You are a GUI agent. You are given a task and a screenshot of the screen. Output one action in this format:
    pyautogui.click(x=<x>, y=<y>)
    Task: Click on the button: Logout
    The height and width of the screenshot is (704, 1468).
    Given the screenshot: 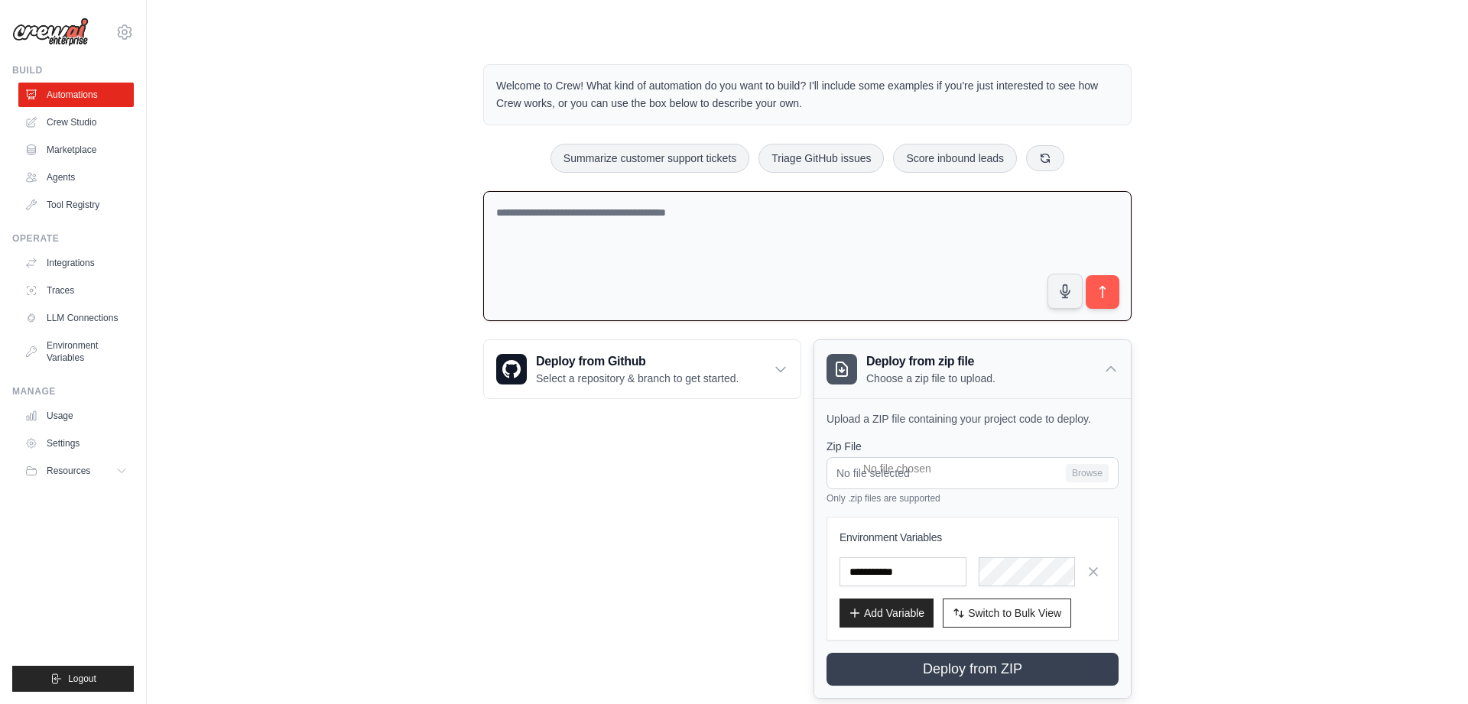 What is the action you would take?
    pyautogui.click(x=73, y=679)
    